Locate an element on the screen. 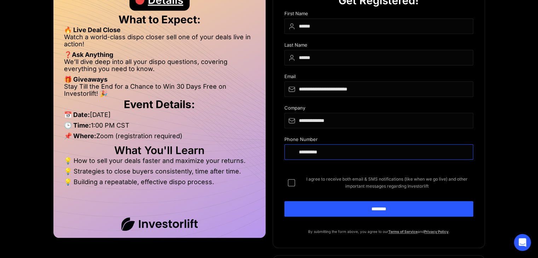  li: 💡 Building a repeatable, effective dispo process. is located at coordinates (160, 182).